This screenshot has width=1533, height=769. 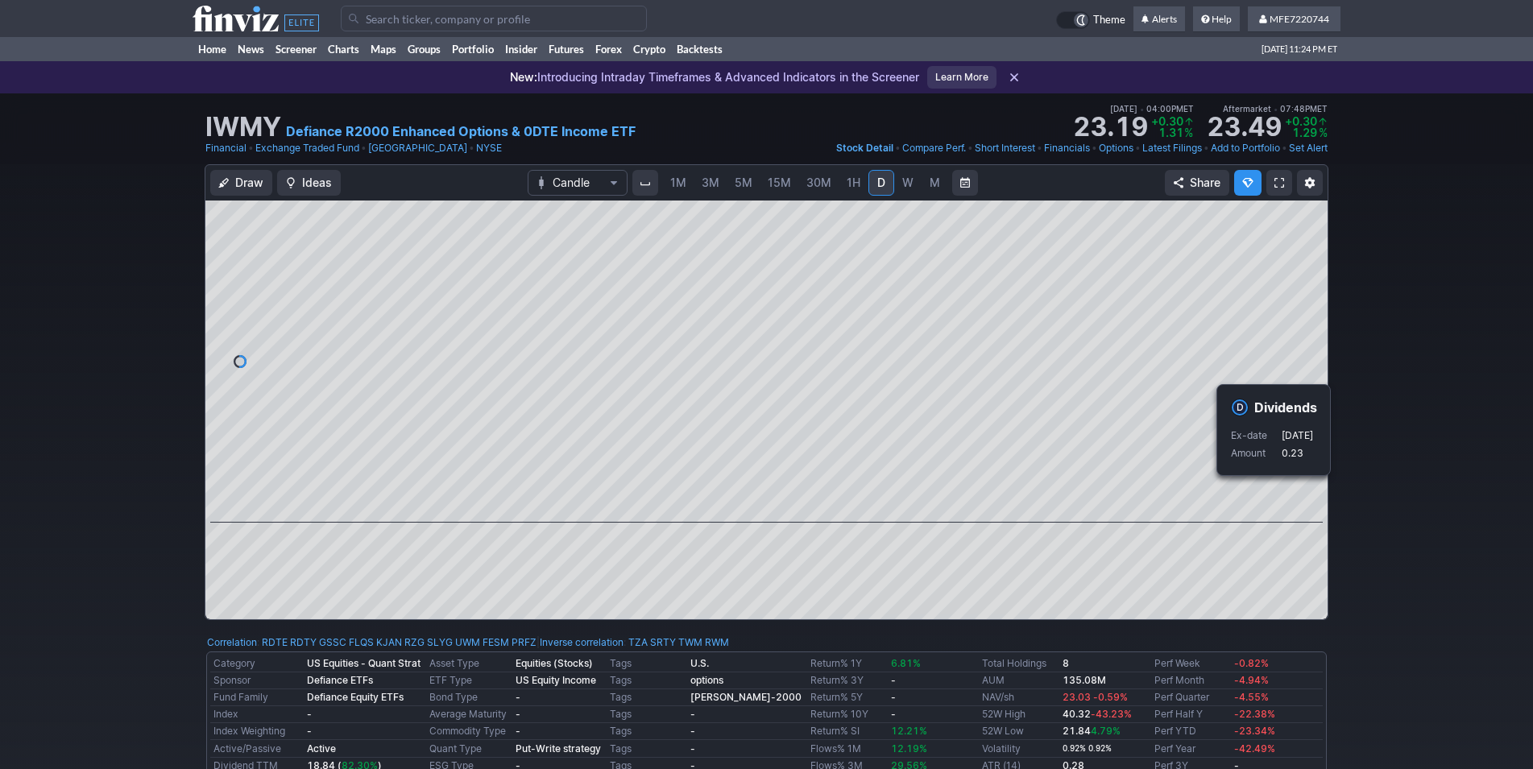 I want to click on a: Latest Filings, so click(x=1172, y=148).